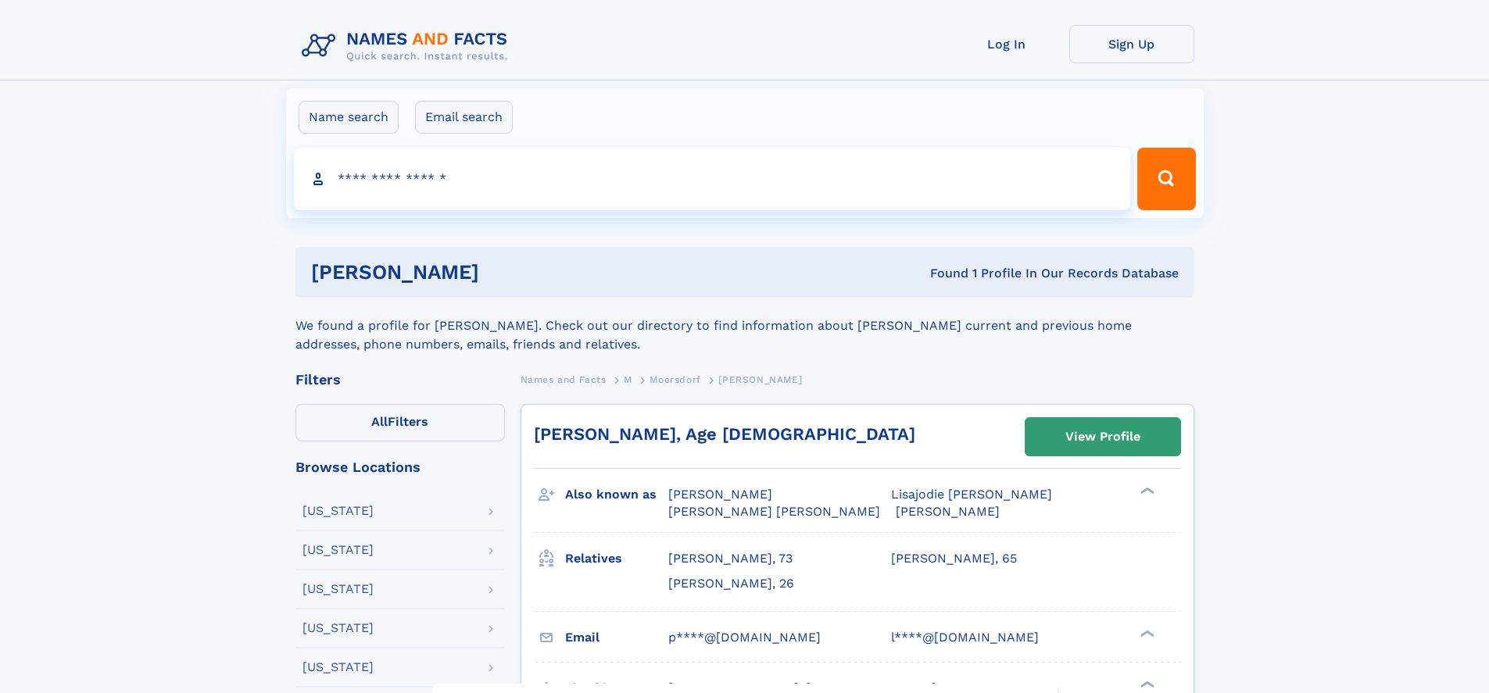 The height and width of the screenshot is (693, 1489). I want to click on div: View Profile, so click(1103, 437).